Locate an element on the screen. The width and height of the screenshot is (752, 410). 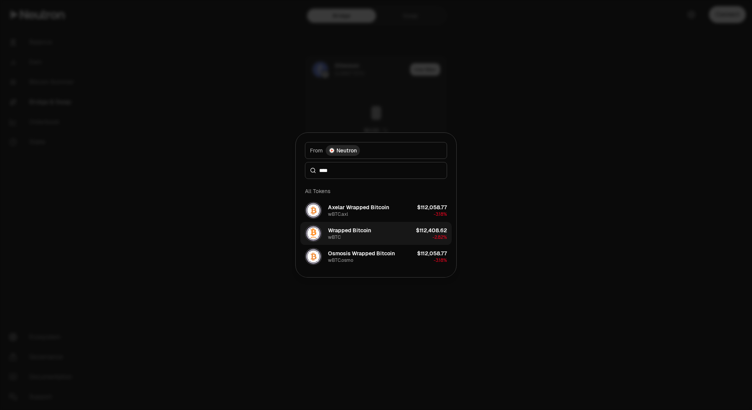
img: wBTC.axl Logo is located at coordinates (313, 210).